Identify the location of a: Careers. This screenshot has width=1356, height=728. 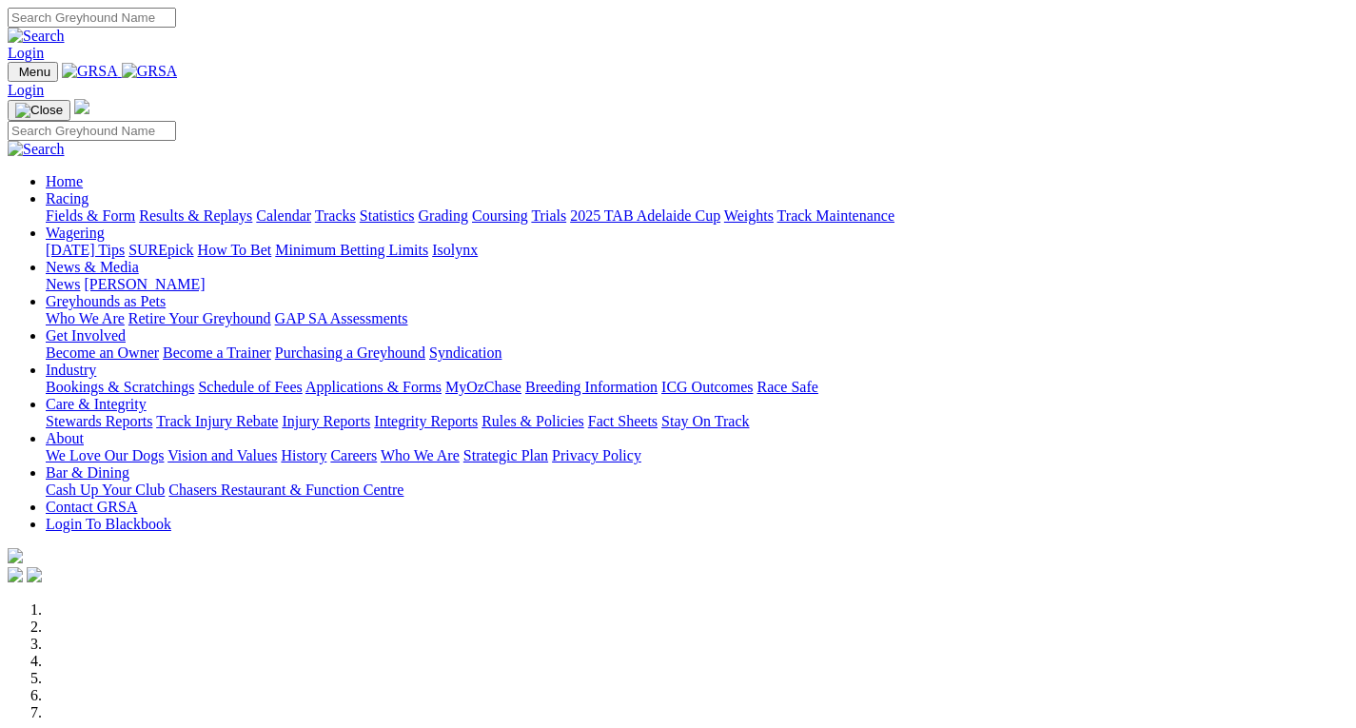
(353, 455).